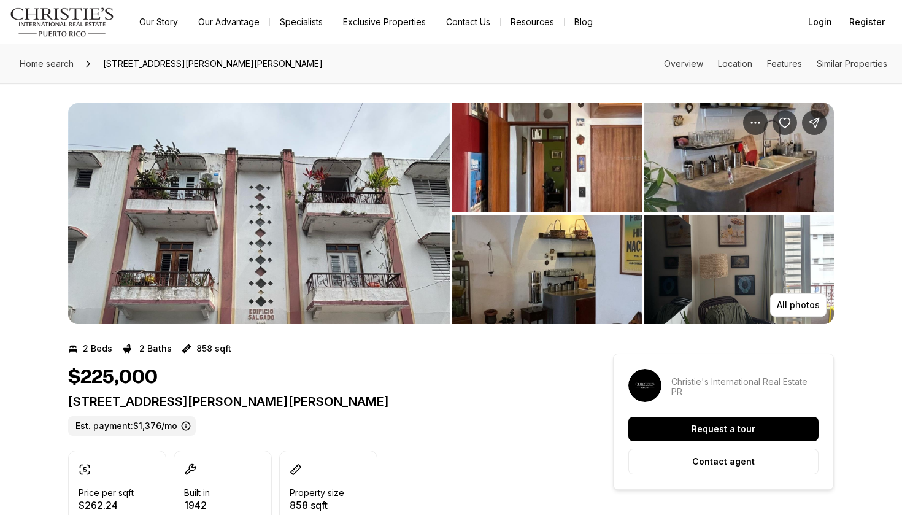 This screenshot has width=902, height=515. What do you see at coordinates (197, 505) in the screenshot?
I see `p: 1942` at bounding box center [197, 505].